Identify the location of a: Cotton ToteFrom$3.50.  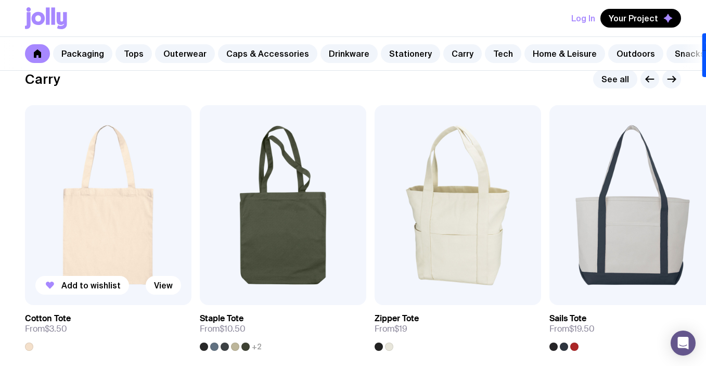
(108, 328).